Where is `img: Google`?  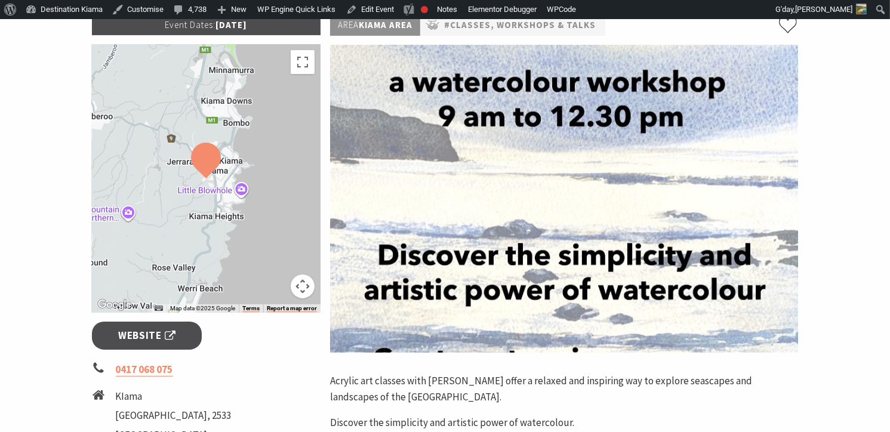
img: Google is located at coordinates (115, 305).